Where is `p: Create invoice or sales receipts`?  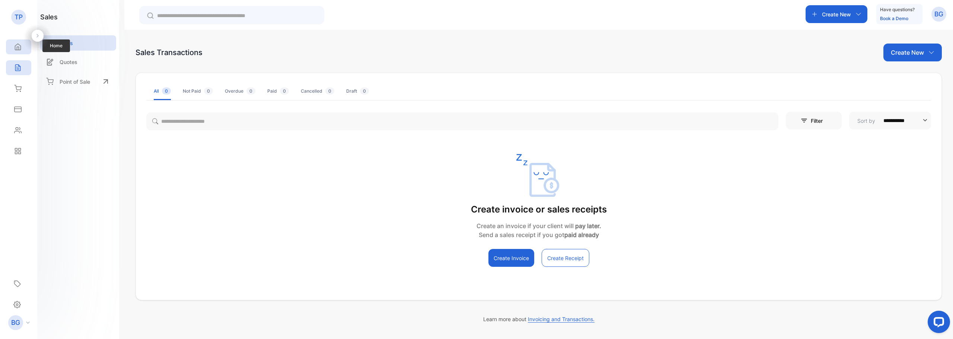
p: Create invoice or sales receipts is located at coordinates (539, 210).